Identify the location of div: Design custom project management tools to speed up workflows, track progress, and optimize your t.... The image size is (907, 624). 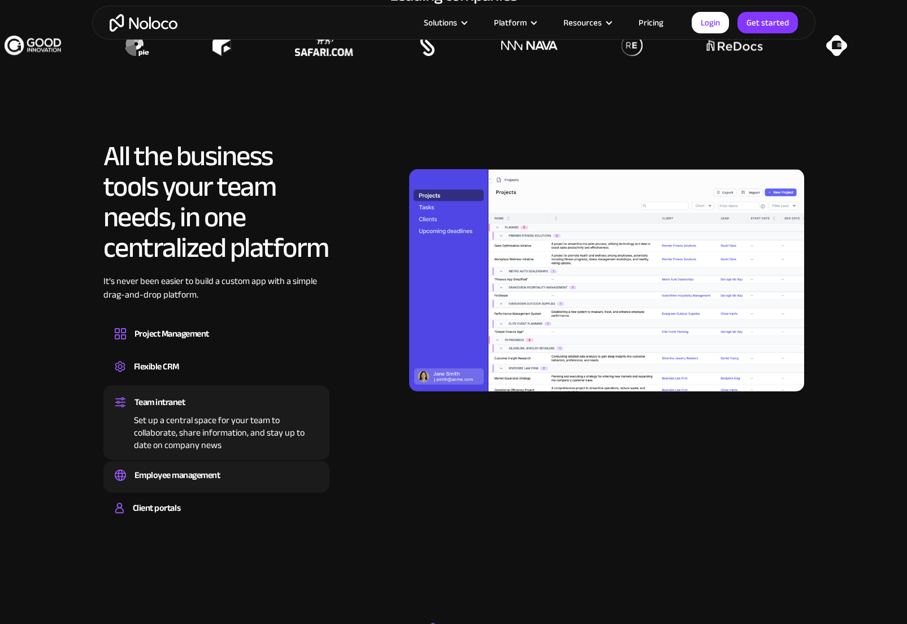
(217, 344).